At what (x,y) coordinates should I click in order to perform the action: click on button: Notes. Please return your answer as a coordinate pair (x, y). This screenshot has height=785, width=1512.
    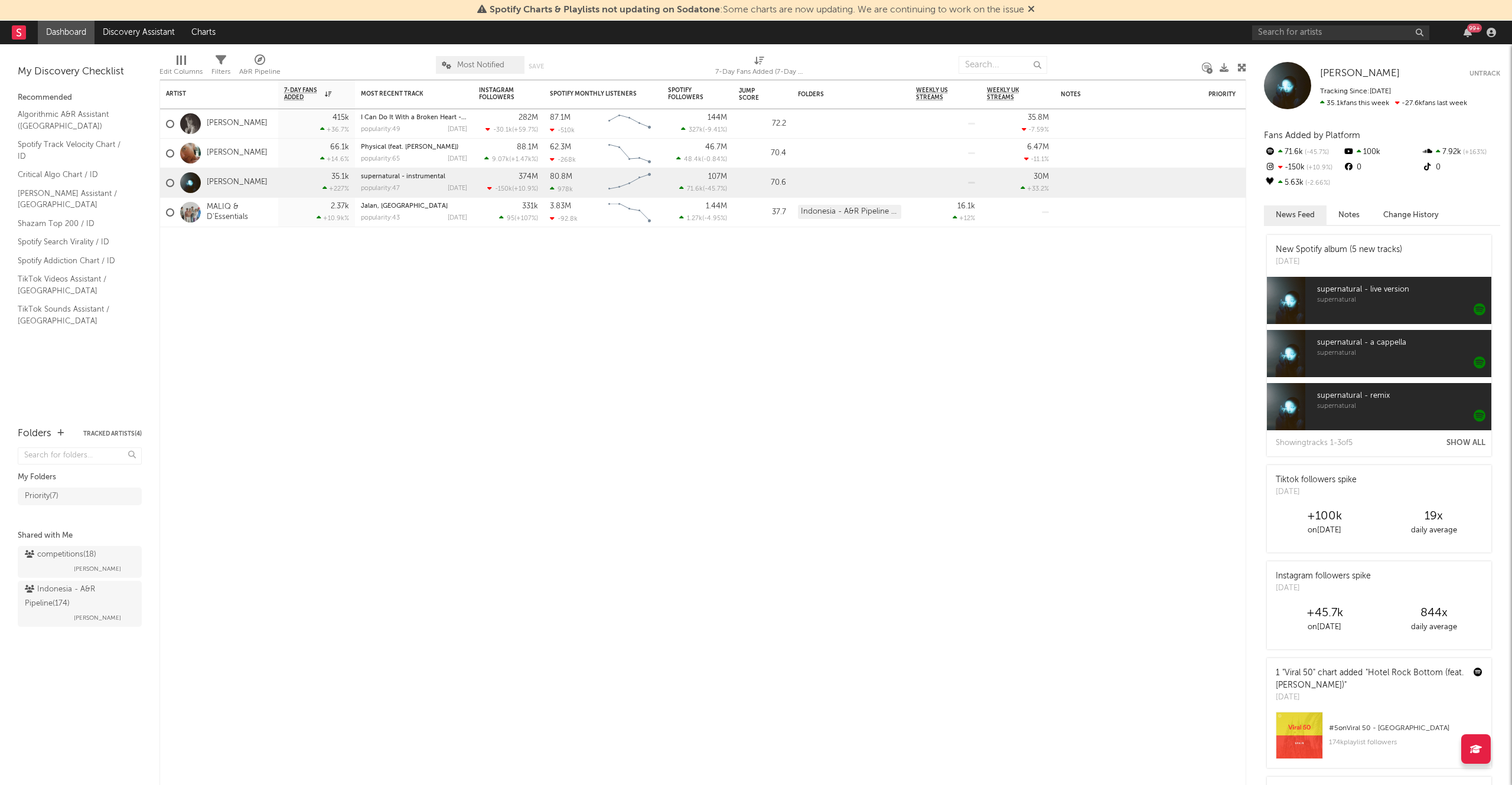
    Looking at the image, I should click on (1349, 215).